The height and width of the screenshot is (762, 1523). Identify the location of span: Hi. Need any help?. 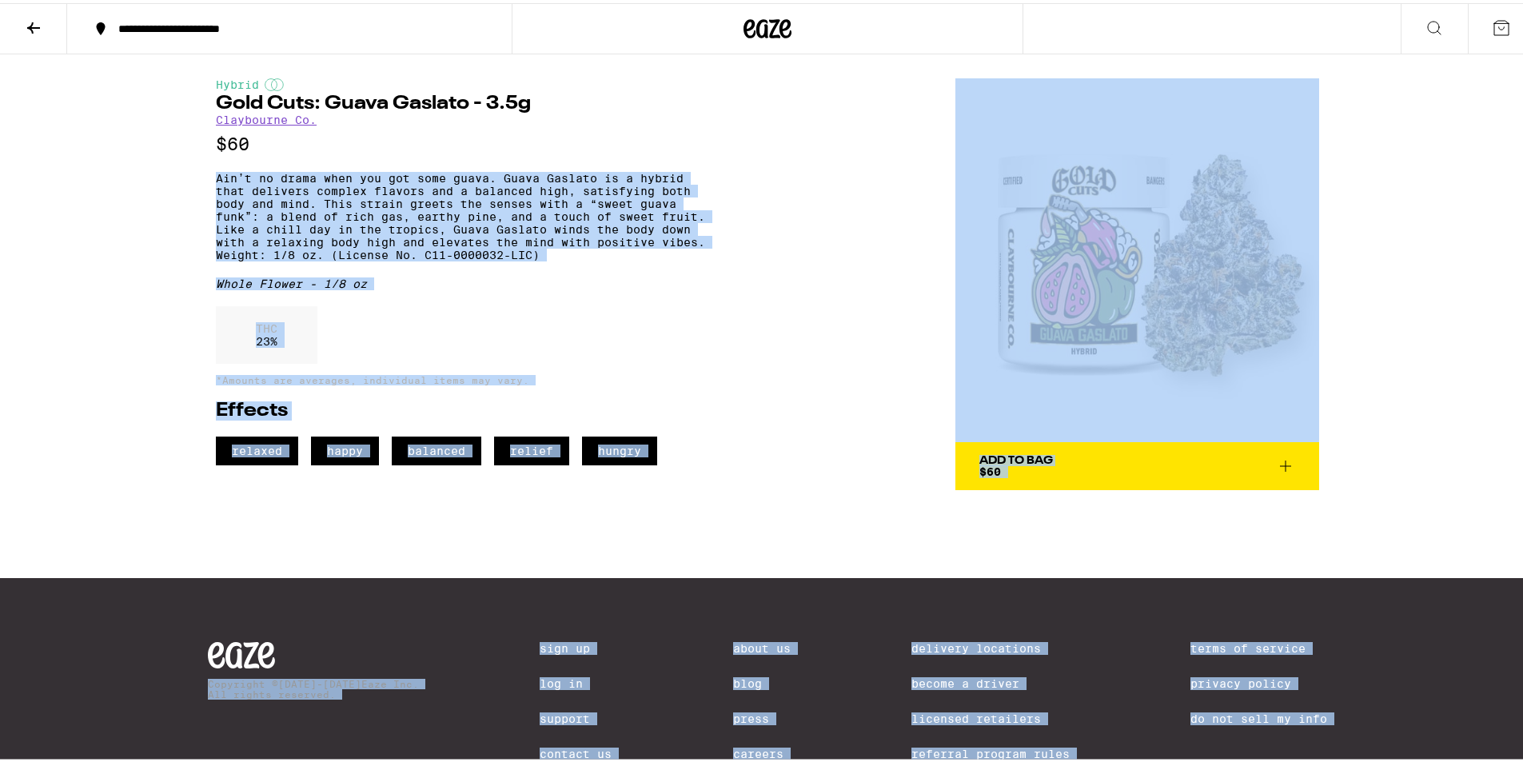
(62, 18).